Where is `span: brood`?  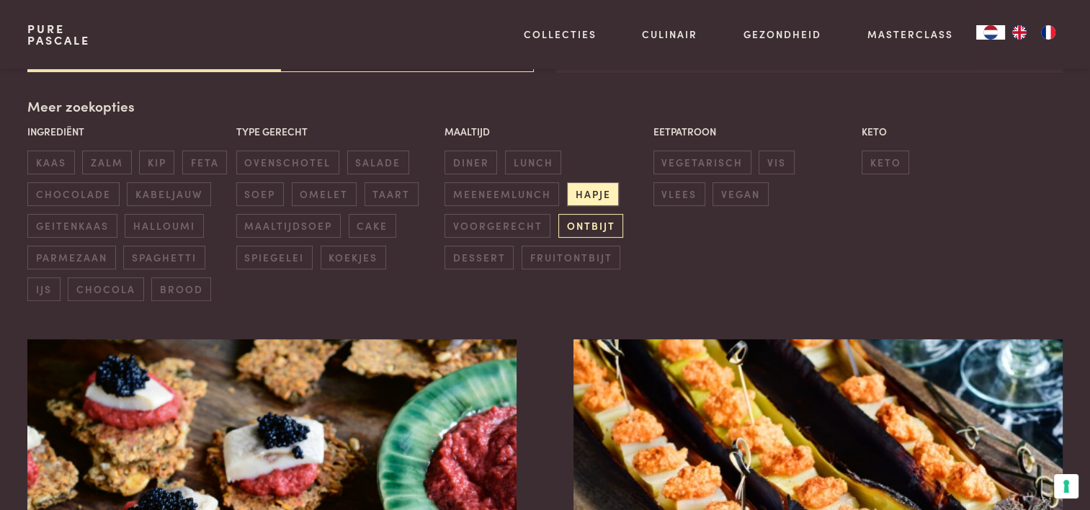 span: brood is located at coordinates (181, 289).